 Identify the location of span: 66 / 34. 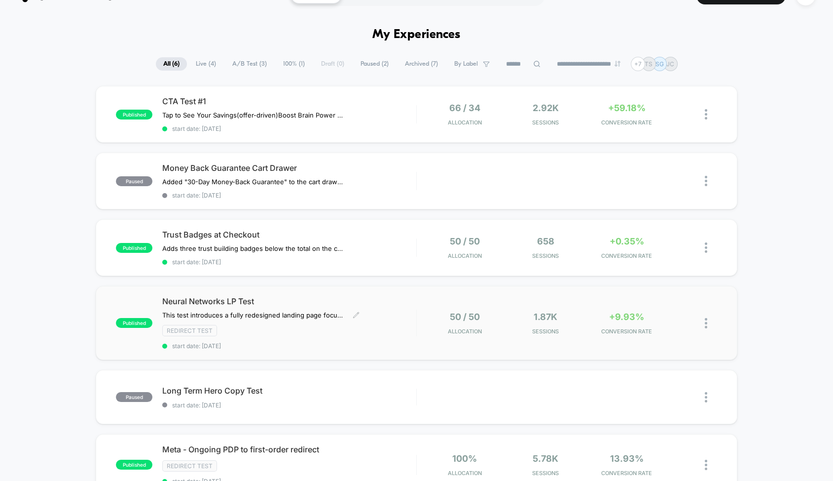
(465, 108).